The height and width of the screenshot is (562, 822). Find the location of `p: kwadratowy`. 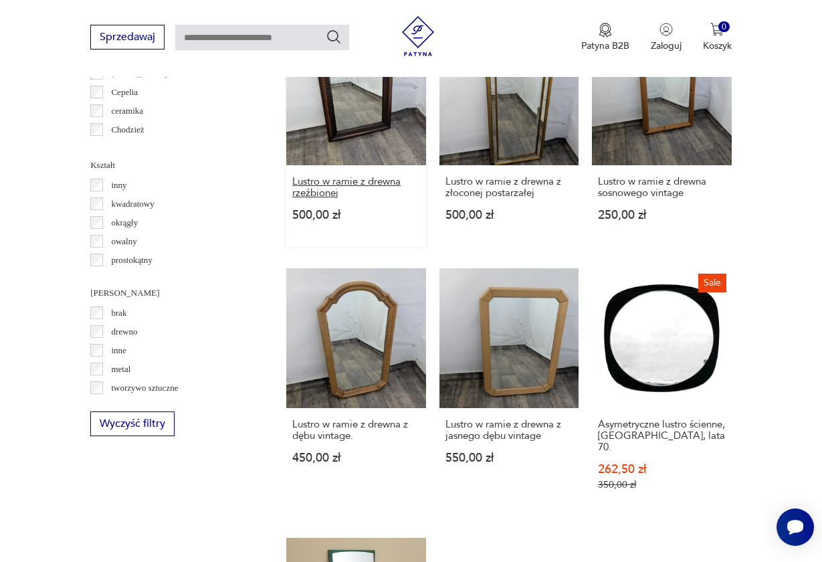

p: kwadratowy is located at coordinates (132, 204).